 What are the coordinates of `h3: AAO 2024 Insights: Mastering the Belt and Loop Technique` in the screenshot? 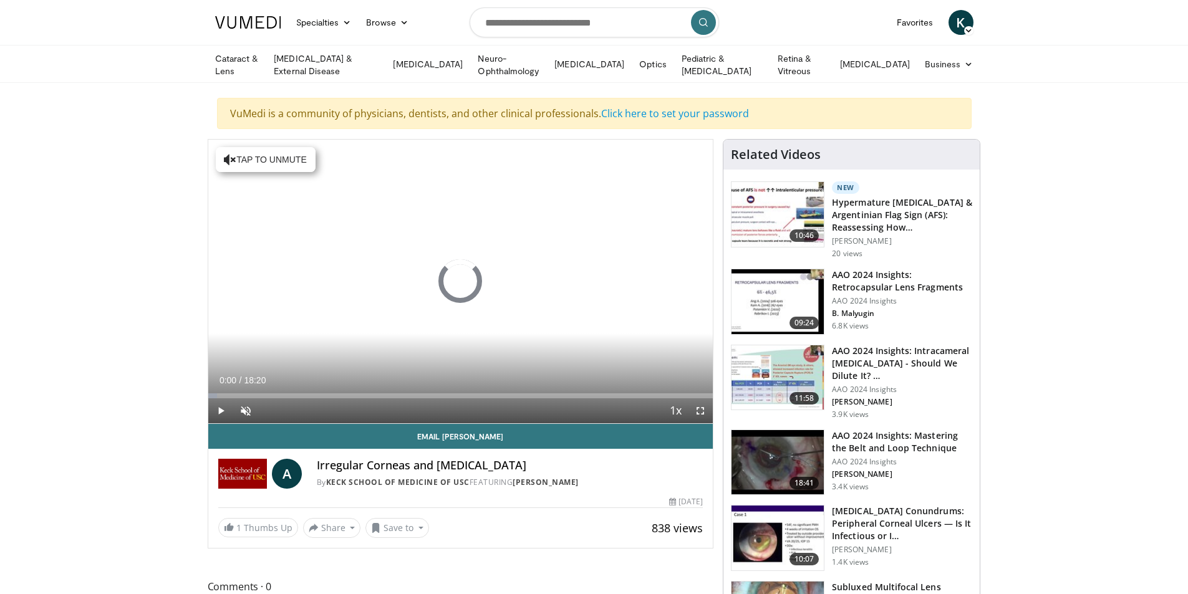 It's located at (902, 442).